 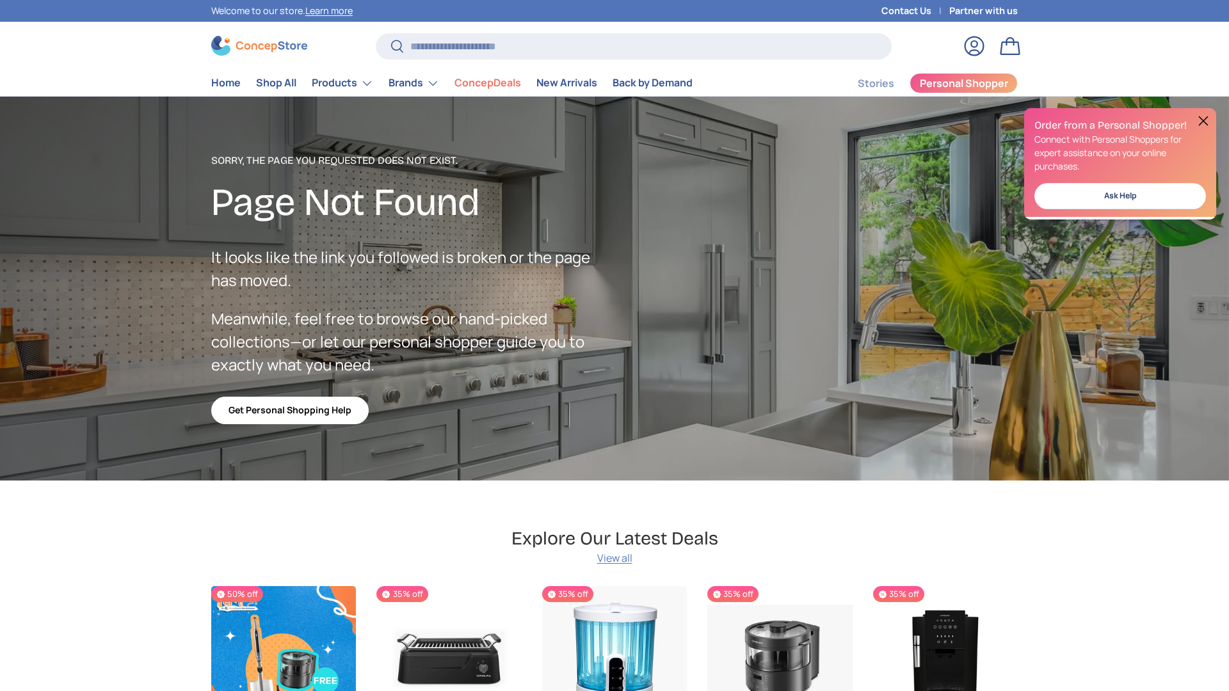 What do you see at coordinates (566, 83) in the screenshot?
I see `a: New Arrivals` at bounding box center [566, 83].